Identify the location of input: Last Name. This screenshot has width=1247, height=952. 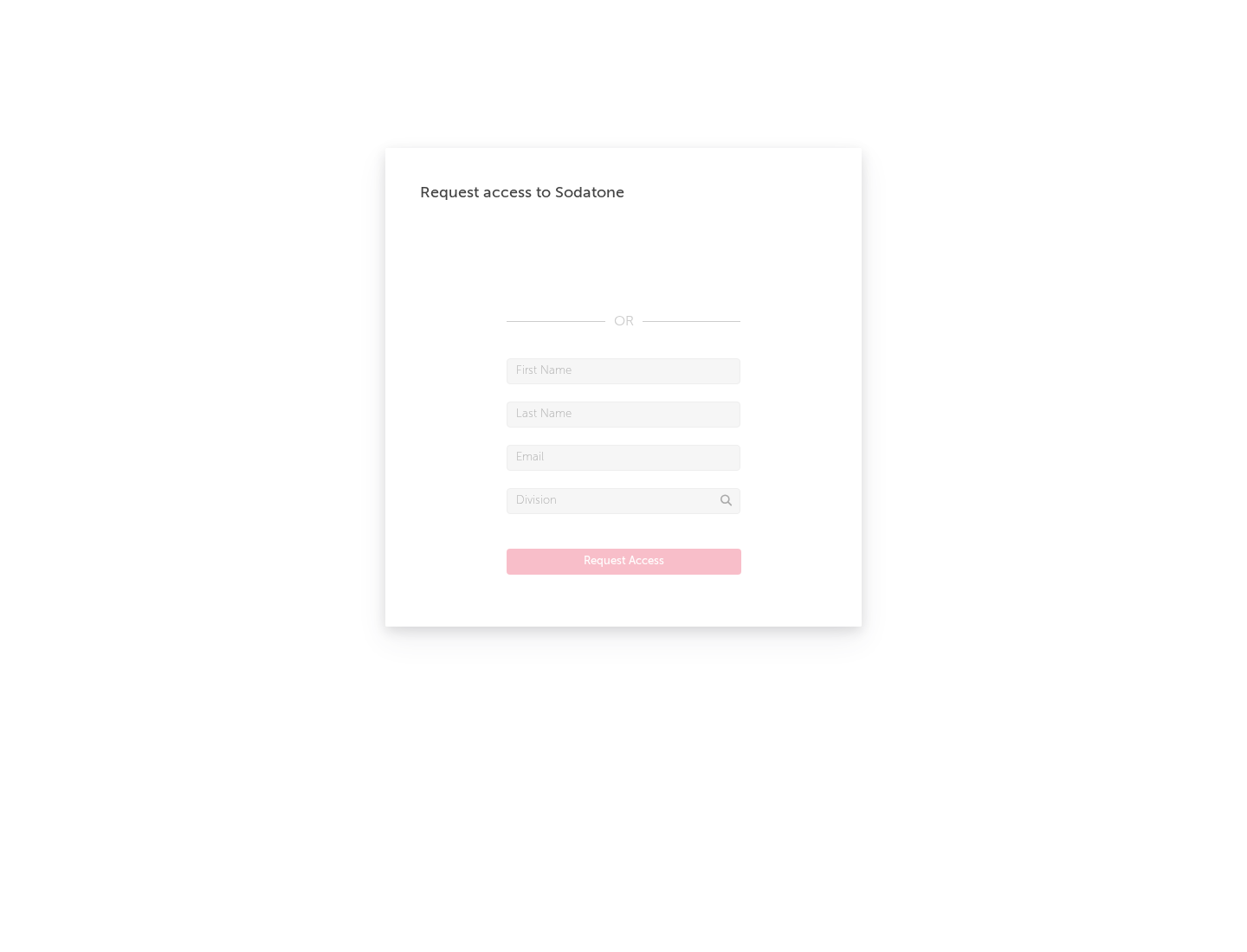
(624, 415).